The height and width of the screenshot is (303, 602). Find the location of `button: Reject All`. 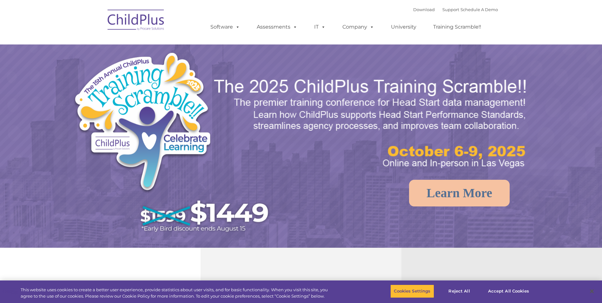

button: Reject All is located at coordinates (459, 291).